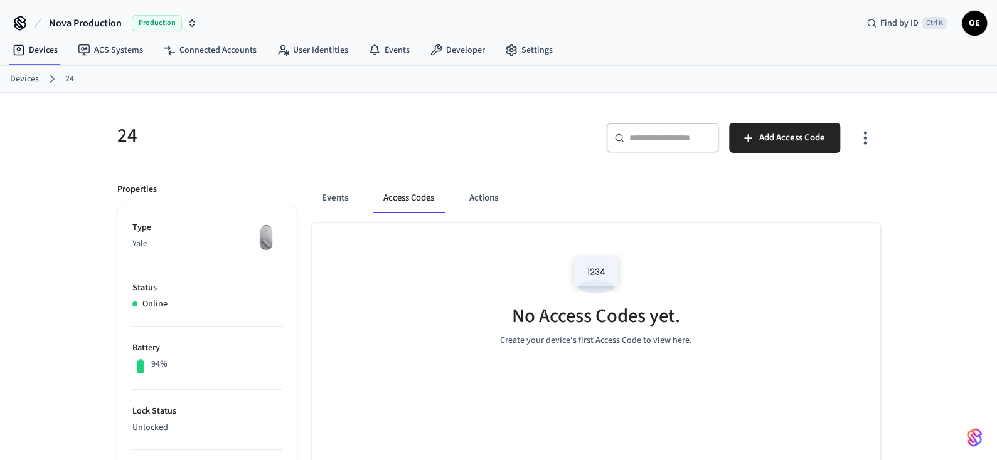 This screenshot has width=997, height=460. Describe the element at coordinates (974, 438) in the screenshot. I see `img: SeamLogoGradient.69752ec5.svg` at that location.